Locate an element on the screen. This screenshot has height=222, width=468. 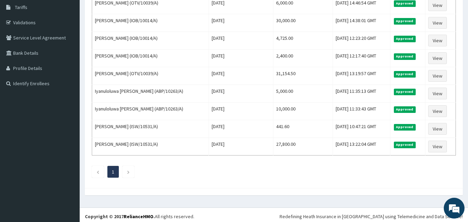
td: 27,800.00 is located at coordinates (303, 147).